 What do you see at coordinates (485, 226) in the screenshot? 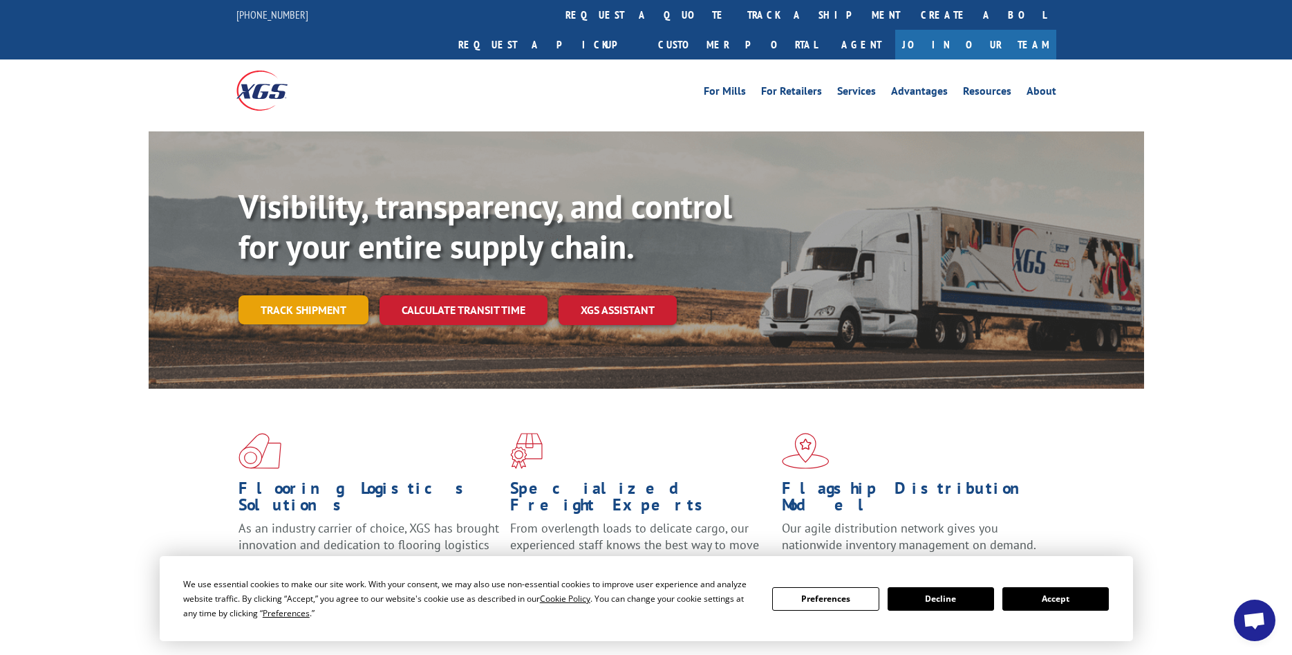
I see `b: Visibility, transparency, and control for your entire supply chain.` at bounding box center [485, 226].